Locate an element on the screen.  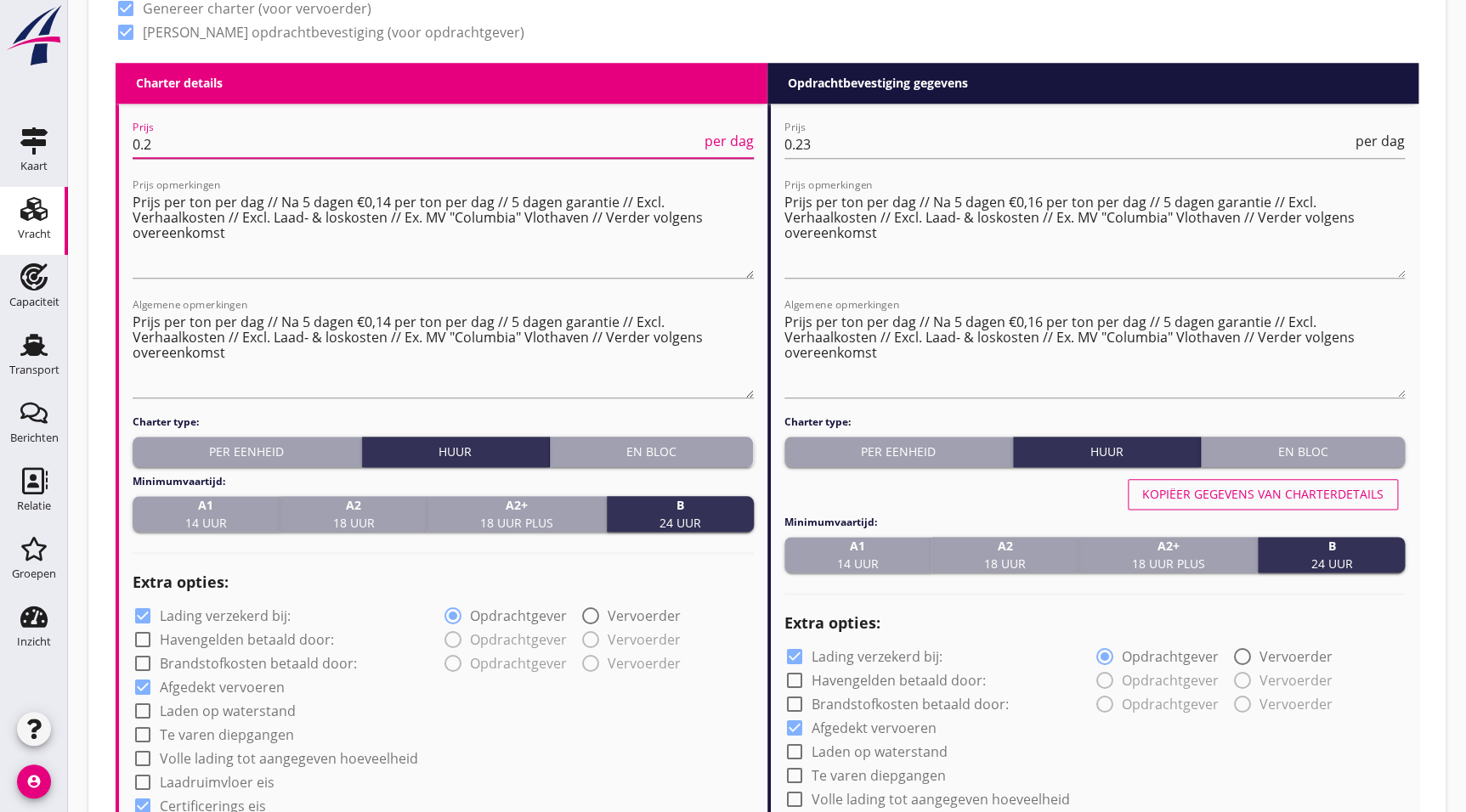
div: Relatie is located at coordinates (34, 505).